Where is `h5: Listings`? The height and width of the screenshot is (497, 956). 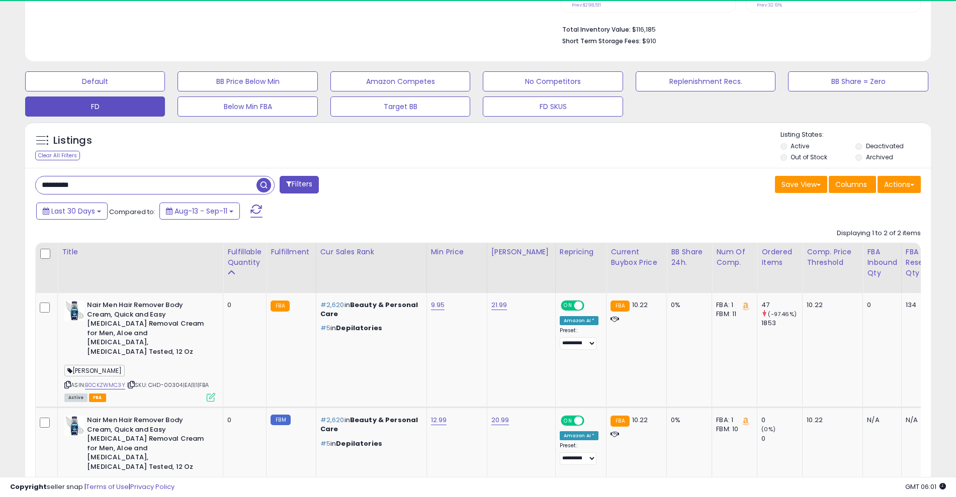
h5: Listings is located at coordinates (72, 141).